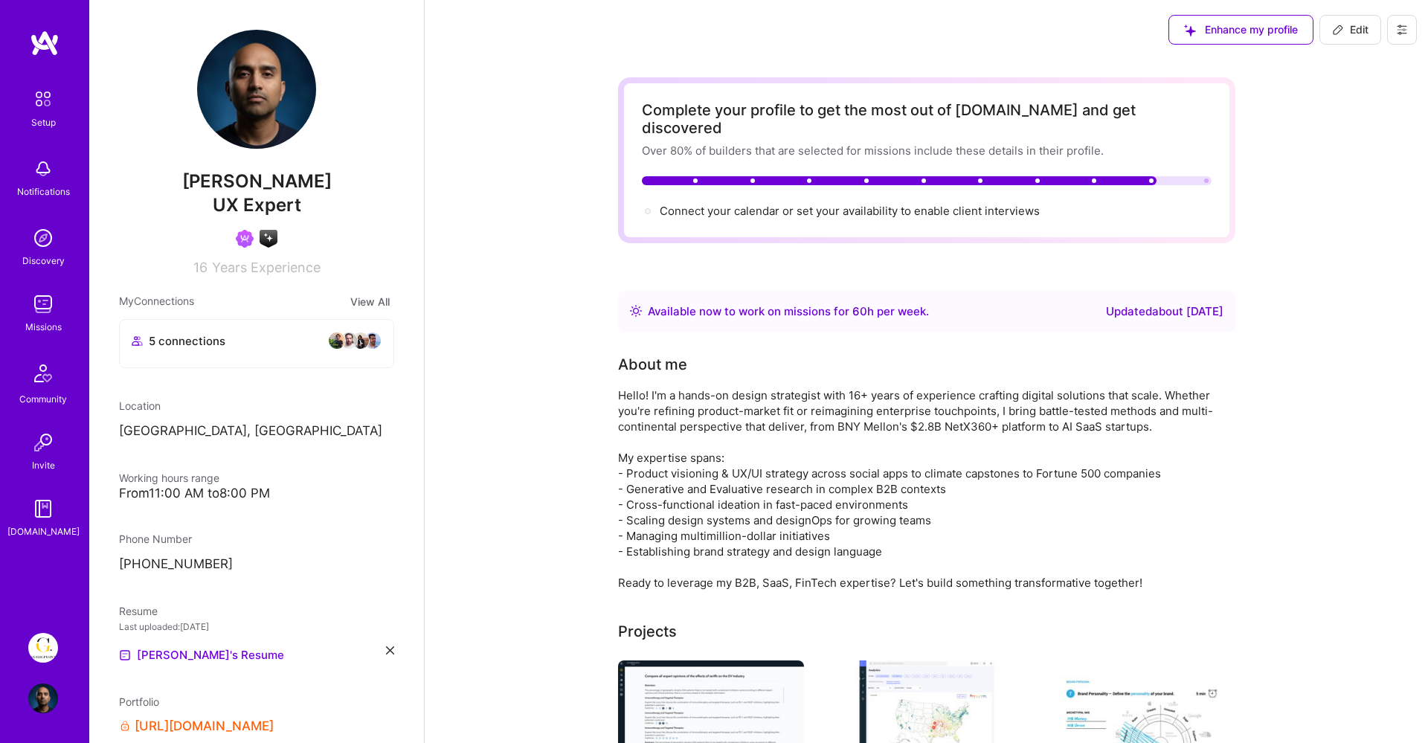 The width and height of the screenshot is (1428, 743). Describe the element at coordinates (257, 405) in the screenshot. I see `div: Location` at that location.